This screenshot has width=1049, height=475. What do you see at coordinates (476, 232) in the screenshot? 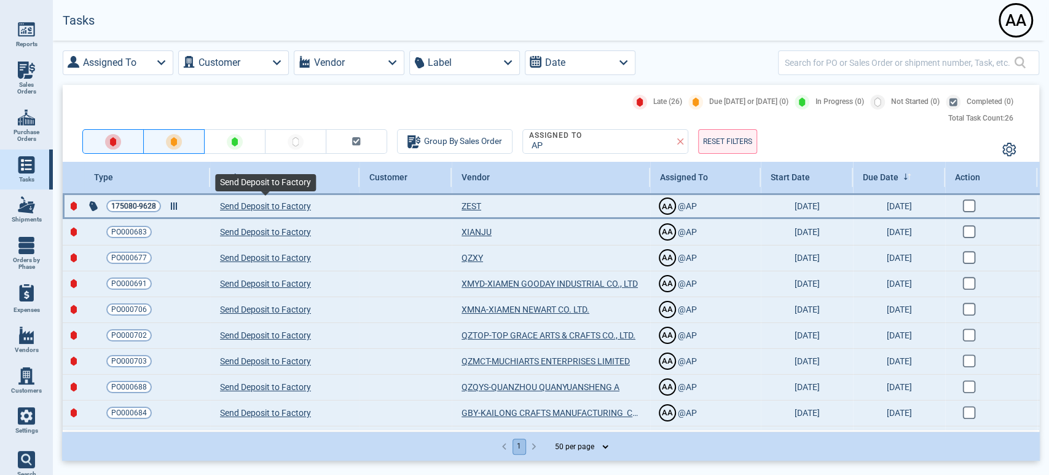
I see `span: XIANJU` at bounding box center [476, 232].